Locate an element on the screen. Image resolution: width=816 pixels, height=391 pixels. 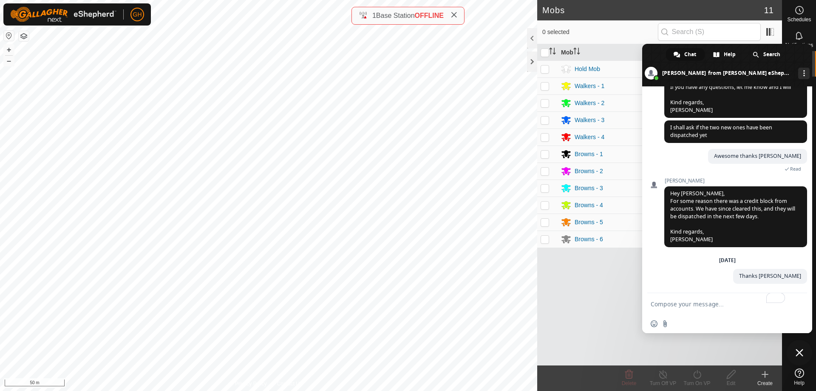
div: Browns - 4 is located at coordinates (589, 205).